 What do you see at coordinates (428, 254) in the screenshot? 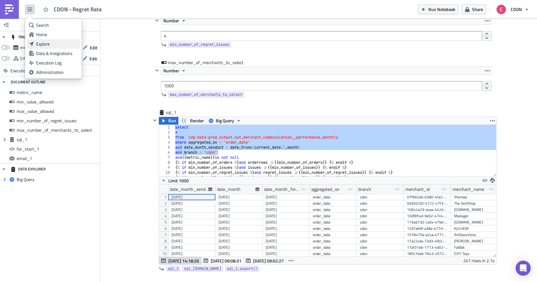
I see `div: 185c16eb-7643-4572-8f02-66ffa7d6a8fb` at bounding box center [428, 254].